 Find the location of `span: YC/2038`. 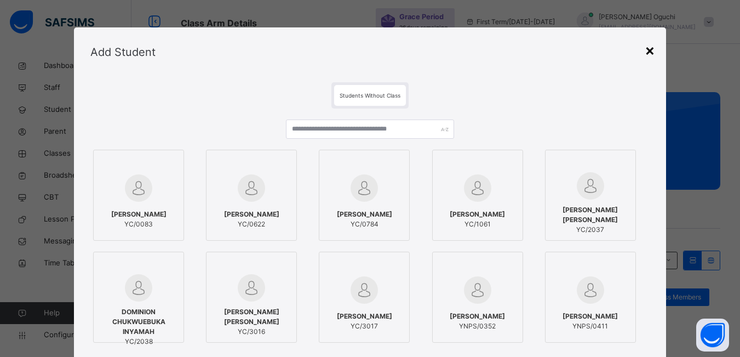

span: YC/2038 is located at coordinates (139, 341).